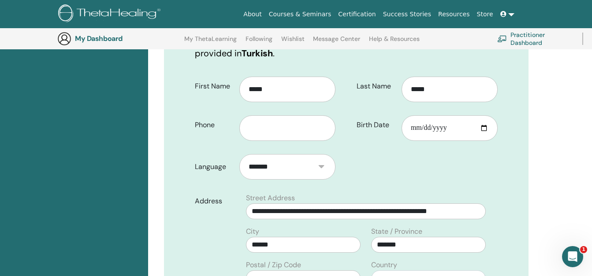 This screenshot has width=592, height=276. Describe the element at coordinates (394, 42) in the screenshot. I see `a: Help & Resources` at that location.